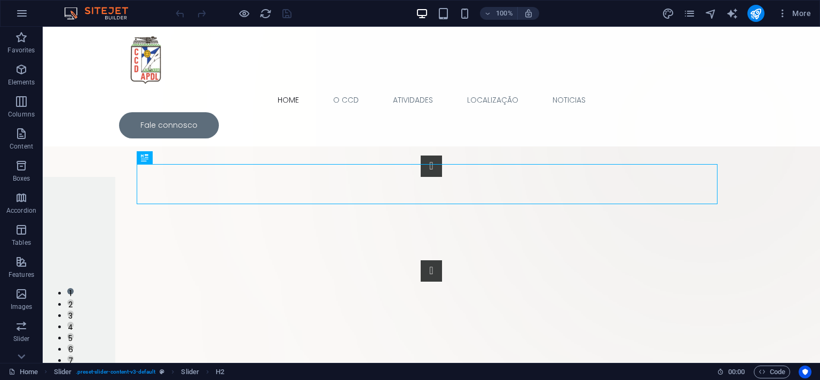 Image resolution: width=820 pixels, height=380 pixels. I want to click on button: publish, so click(756, 13).